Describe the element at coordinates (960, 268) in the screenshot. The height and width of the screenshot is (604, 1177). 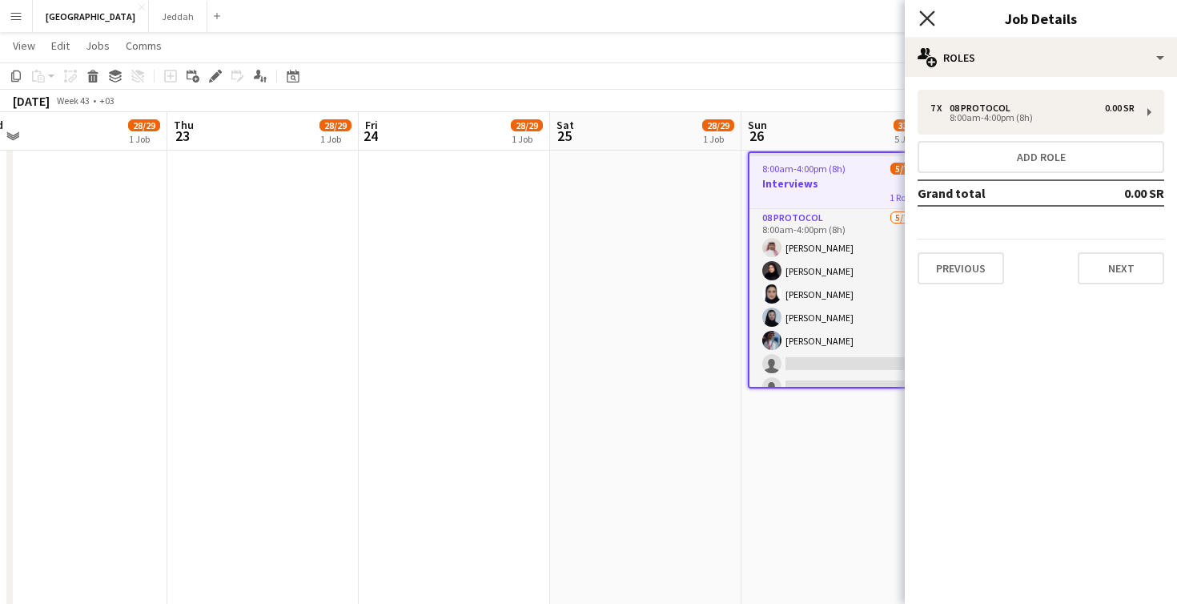
I see `button: Previous` at that location.